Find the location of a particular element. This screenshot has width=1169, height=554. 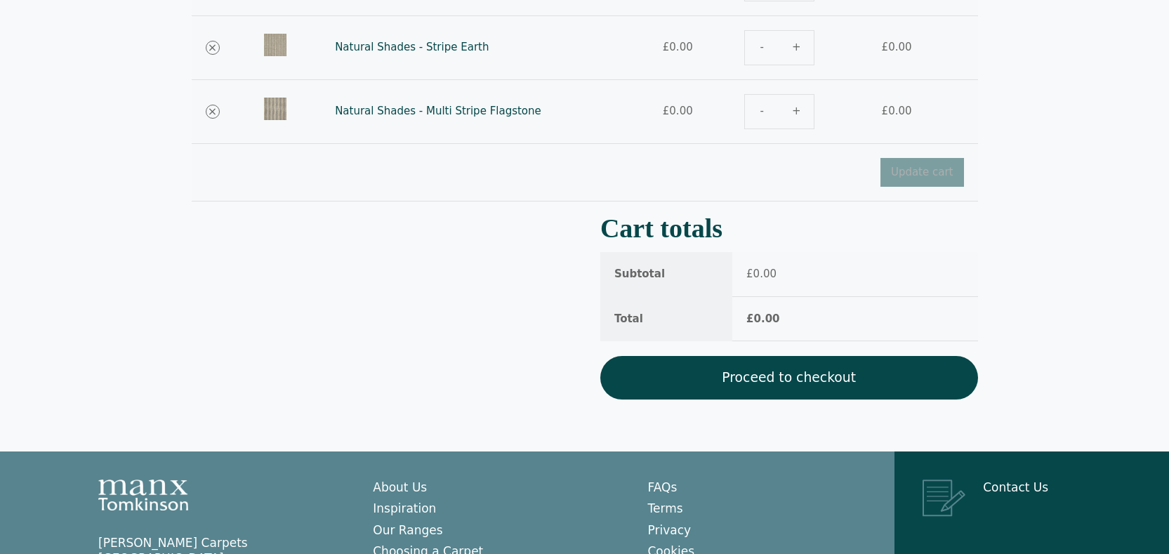

a: Natural Shades - Stripe Earth is located at coordinates (411, 47).